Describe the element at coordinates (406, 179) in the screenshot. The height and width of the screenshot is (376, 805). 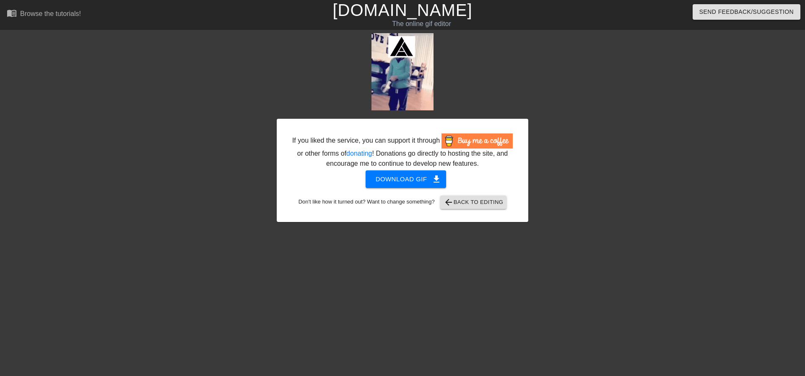
I see `button: Download gif` at that location.